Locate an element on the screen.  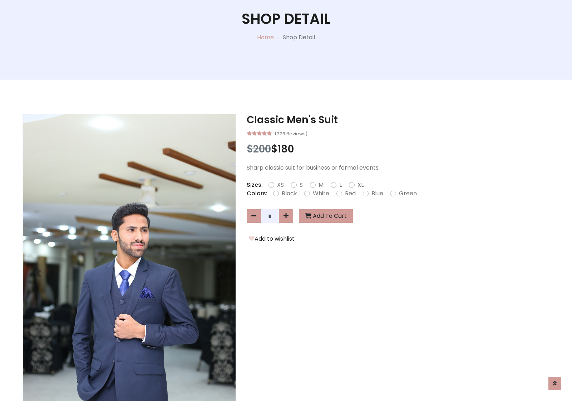
label: XS is located at coordinates (280, 185).